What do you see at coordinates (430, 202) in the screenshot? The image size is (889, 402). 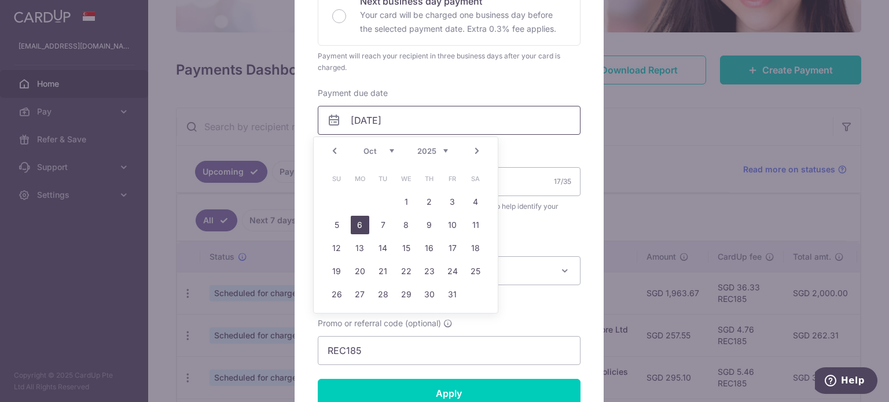 I see `a: 2` at bounding box center [430, 202].